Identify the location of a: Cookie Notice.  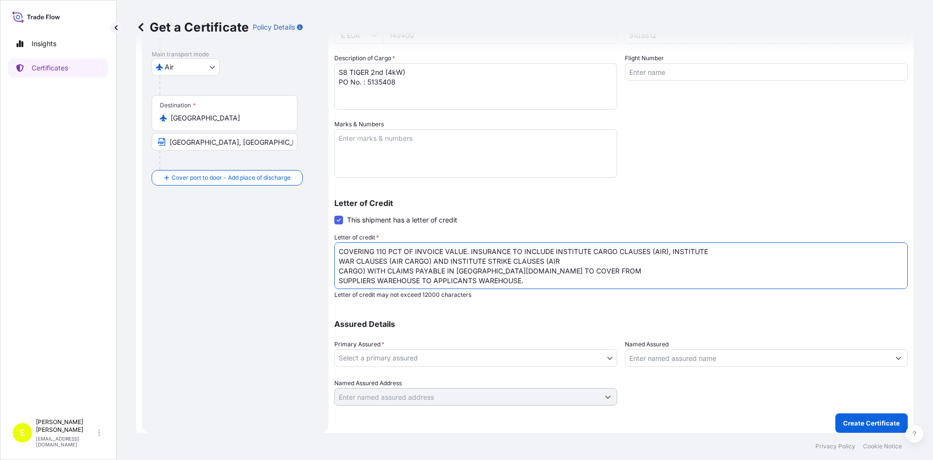
(882, 446).